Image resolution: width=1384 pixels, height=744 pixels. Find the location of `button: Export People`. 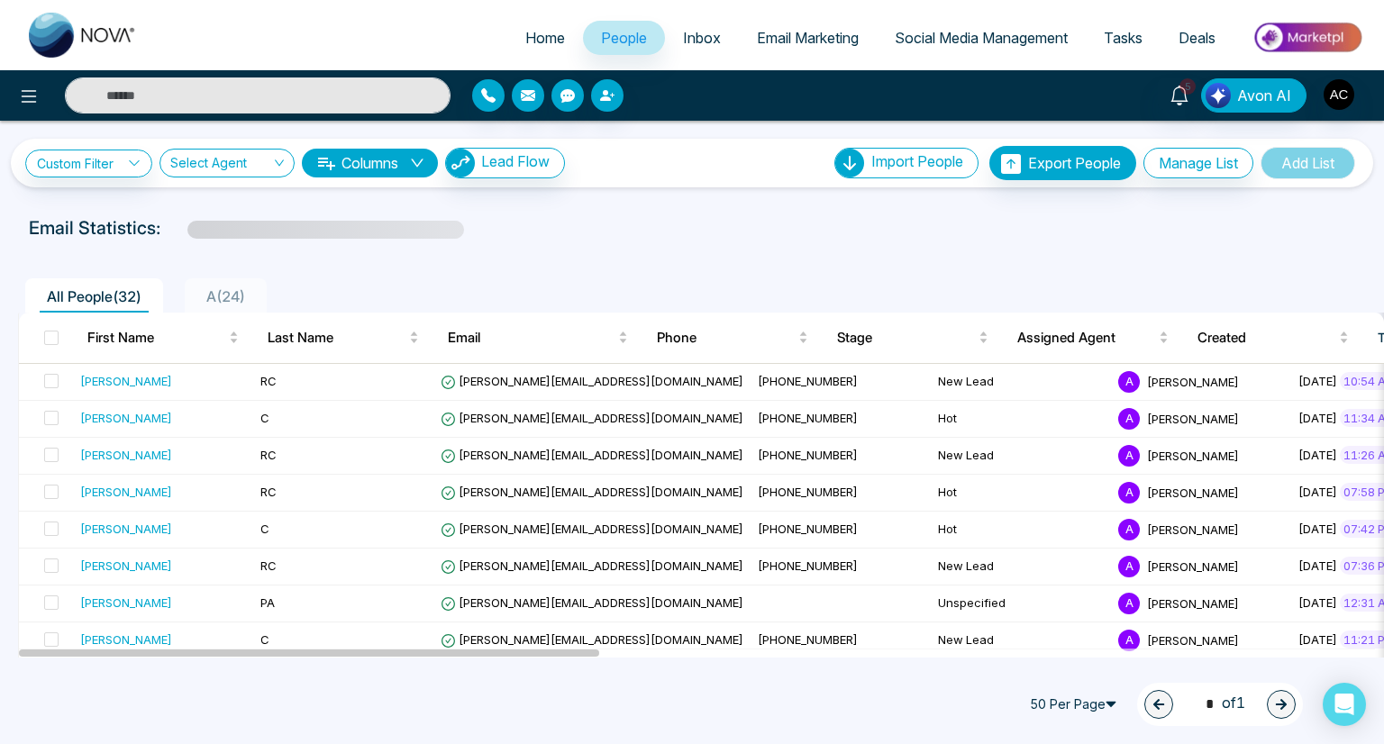

button: Export People is located at coordinates (1063, 163).